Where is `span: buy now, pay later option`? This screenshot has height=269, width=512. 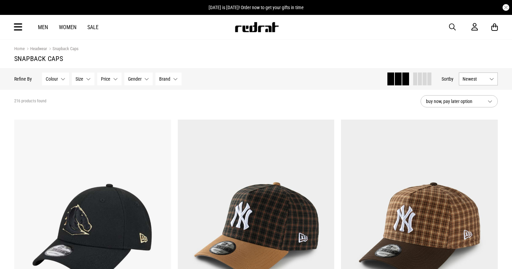
span: buy now, pay later option is located at coordinates (454, 101).